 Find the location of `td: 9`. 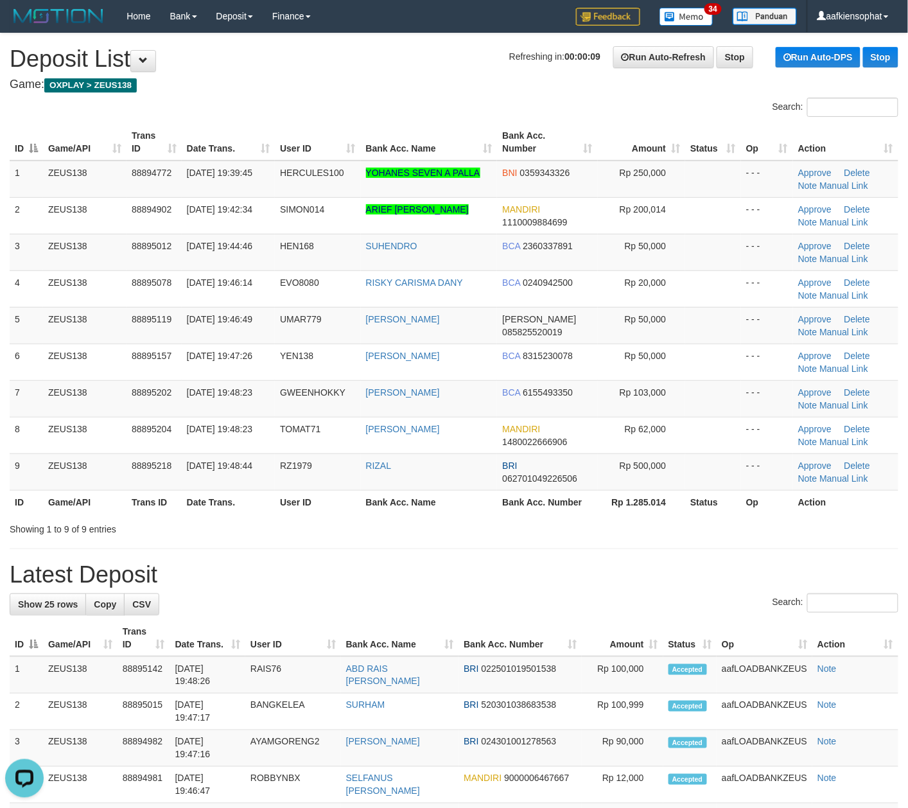

td: 9 is located at coordinates (26, 471).